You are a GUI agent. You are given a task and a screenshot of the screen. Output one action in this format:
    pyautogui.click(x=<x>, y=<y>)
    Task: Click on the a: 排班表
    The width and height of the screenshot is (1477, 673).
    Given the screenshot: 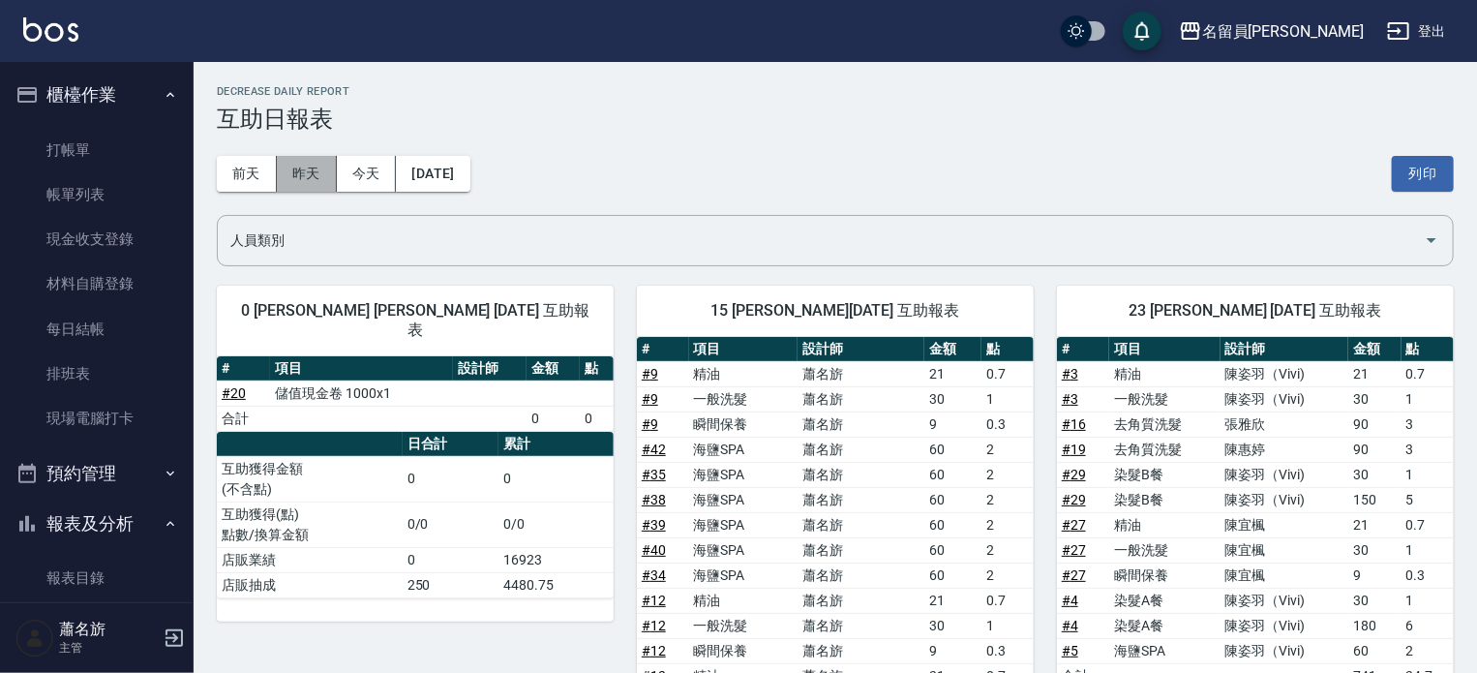 What is the action you would take?
    pyautogui.click(x=97, y=374)
    